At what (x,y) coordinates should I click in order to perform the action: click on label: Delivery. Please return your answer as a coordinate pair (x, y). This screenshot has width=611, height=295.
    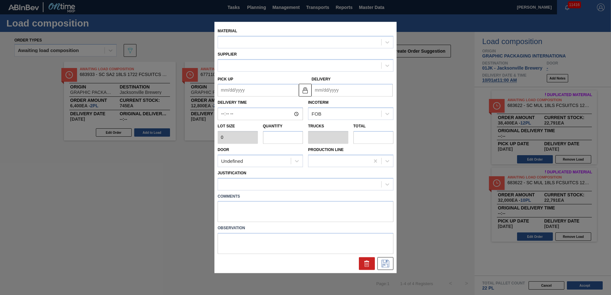
    Looking at the image, I should click on (321, 79).